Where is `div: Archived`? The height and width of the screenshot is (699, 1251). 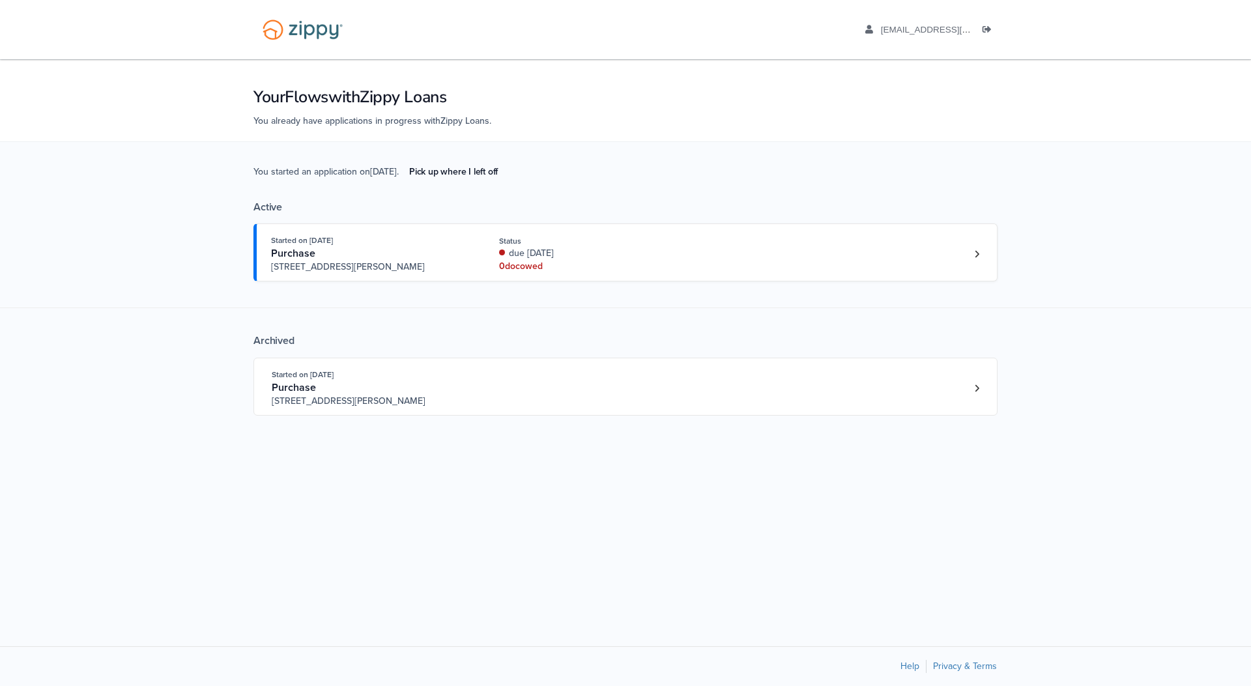 div: Archived is located at coordinates (626, 341).